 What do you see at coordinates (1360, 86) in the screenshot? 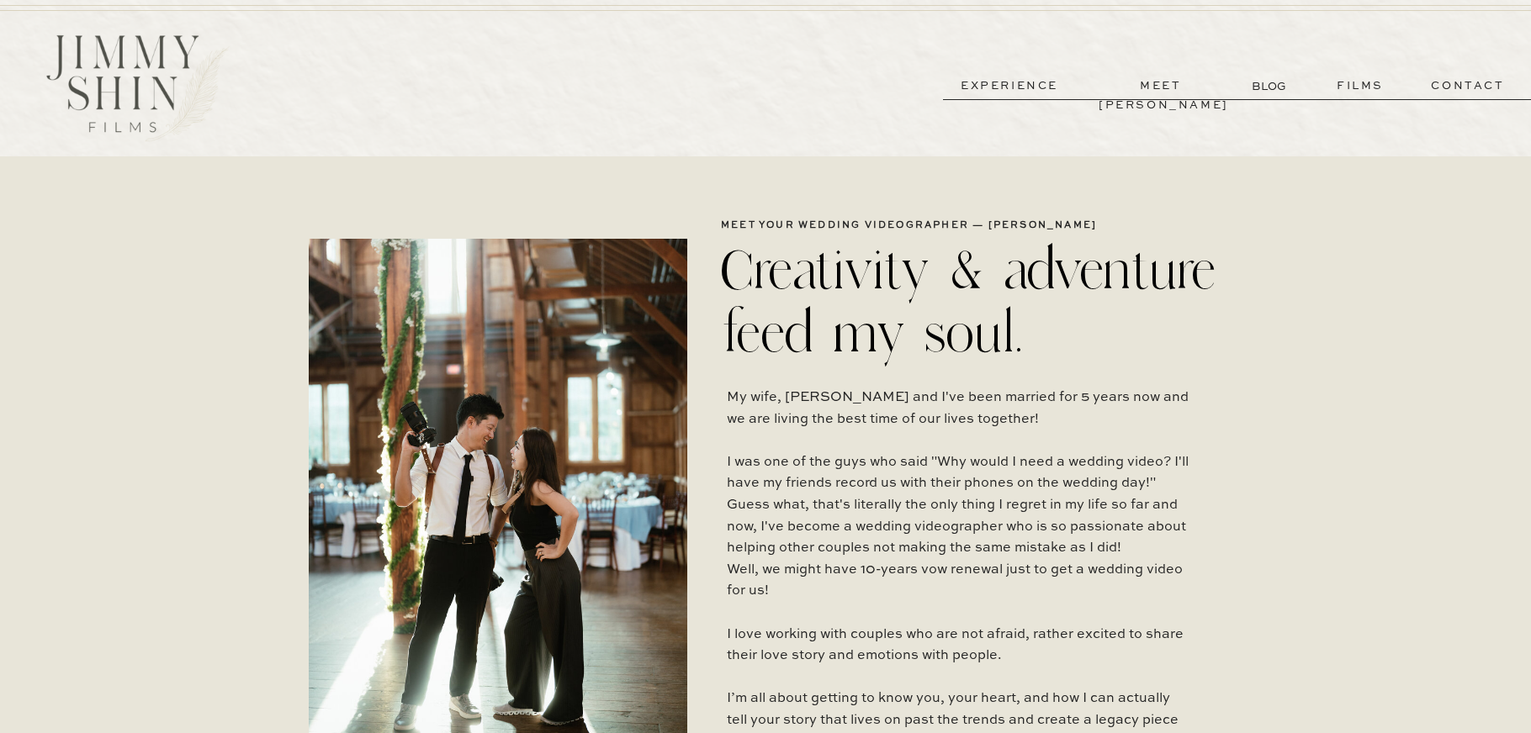
I see `a: films` at bounding box center [1360, 86].